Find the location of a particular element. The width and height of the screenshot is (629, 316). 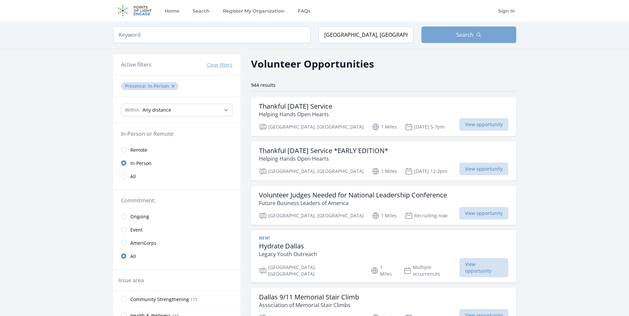

legend: Issue area is located at coordinates (131, 281).